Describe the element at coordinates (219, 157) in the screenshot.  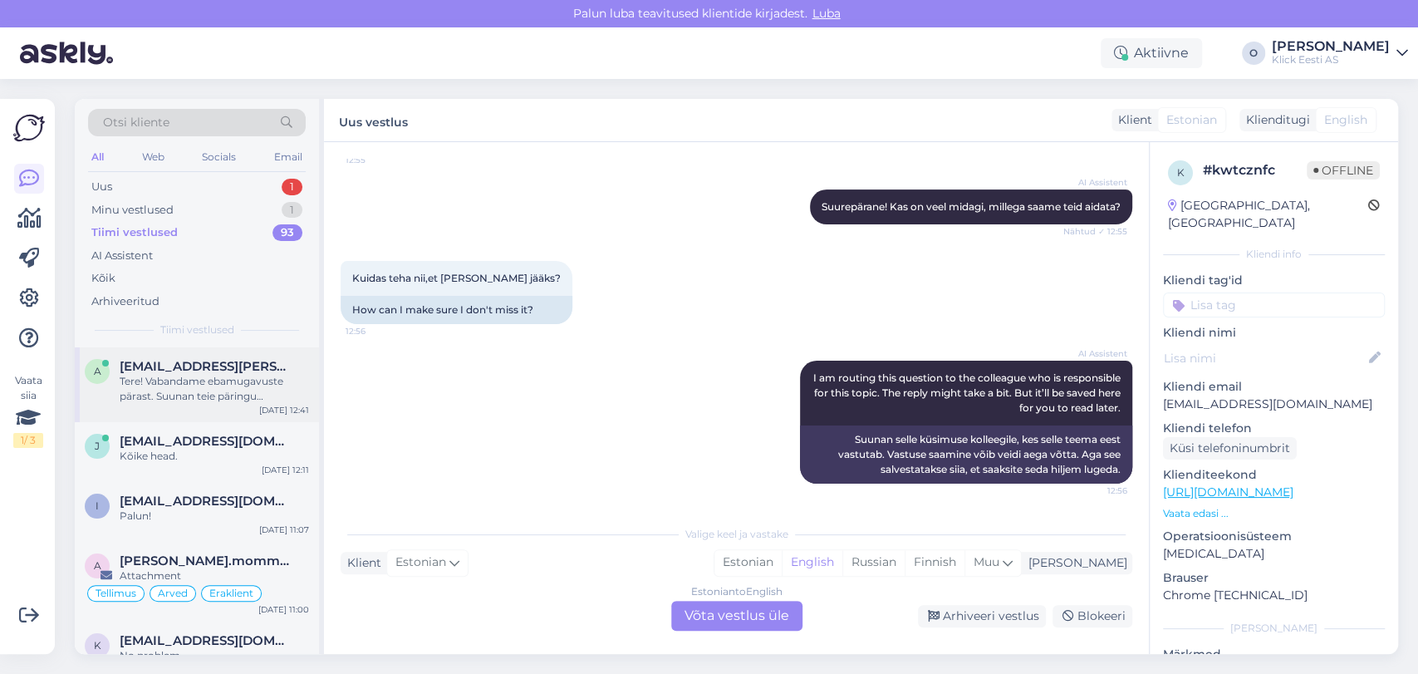
I see `div: Socials` at that location.